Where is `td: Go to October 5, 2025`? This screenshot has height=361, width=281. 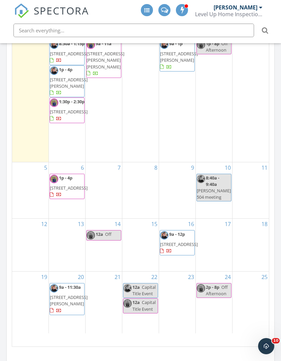
td: Go to October 5, 2025 is located at coordinates (30, 190).